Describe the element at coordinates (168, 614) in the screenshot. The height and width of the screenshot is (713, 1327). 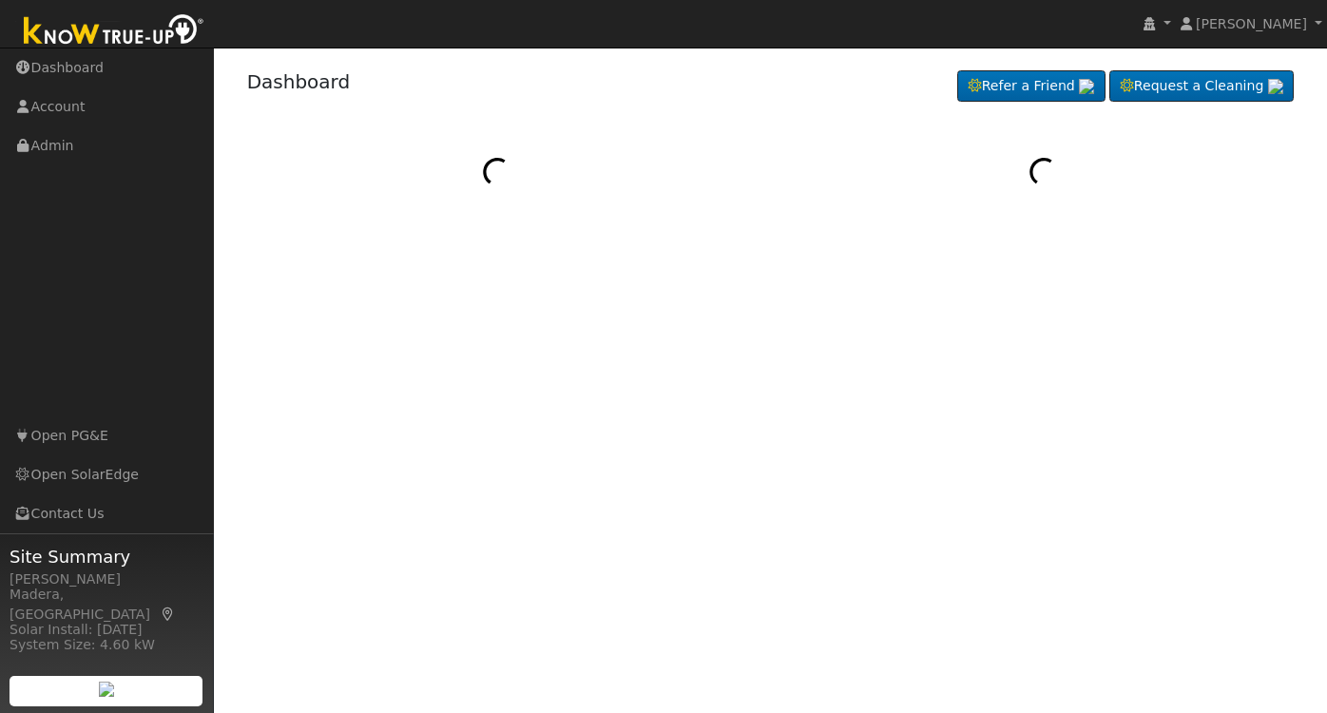
I see `a: Map` at that location.